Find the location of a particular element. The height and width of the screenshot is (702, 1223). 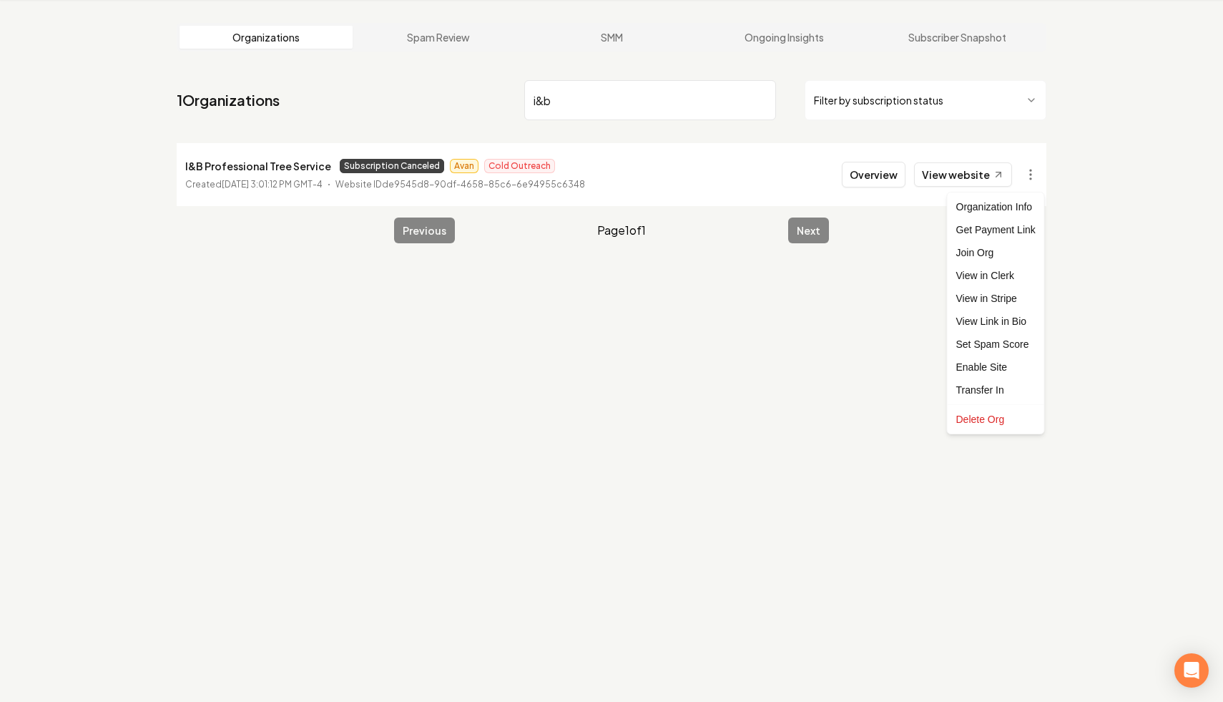

div: Organization Info is located at coordinates (996, 207).